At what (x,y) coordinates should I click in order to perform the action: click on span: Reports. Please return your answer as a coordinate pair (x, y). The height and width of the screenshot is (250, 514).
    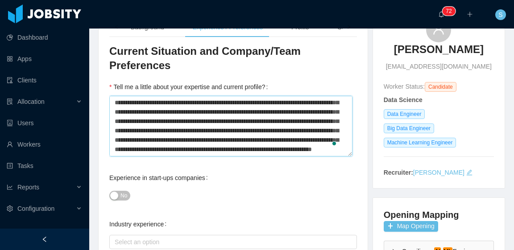
    Looking at the image, I should click on (28, 187).